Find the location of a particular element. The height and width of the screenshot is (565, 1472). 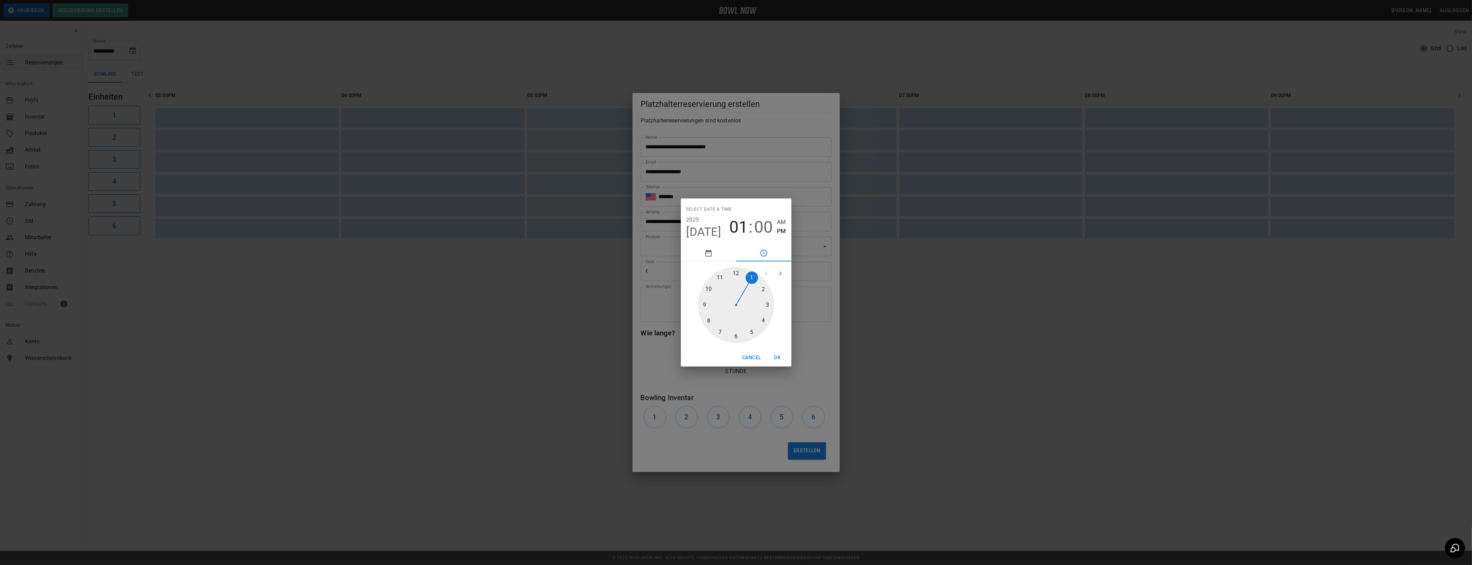

button: 01 is located at coordinates (739, 227).